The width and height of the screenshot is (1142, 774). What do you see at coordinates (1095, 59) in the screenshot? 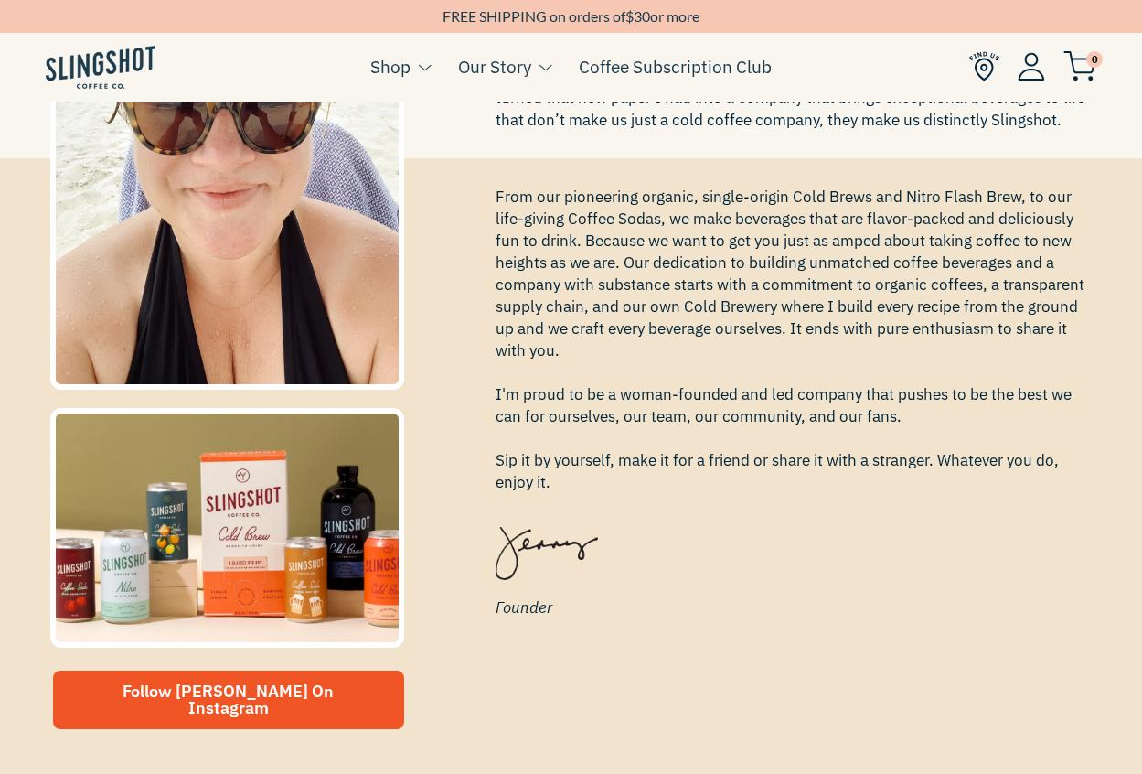
I see `span: 0` at bounding box center [1095, 59].